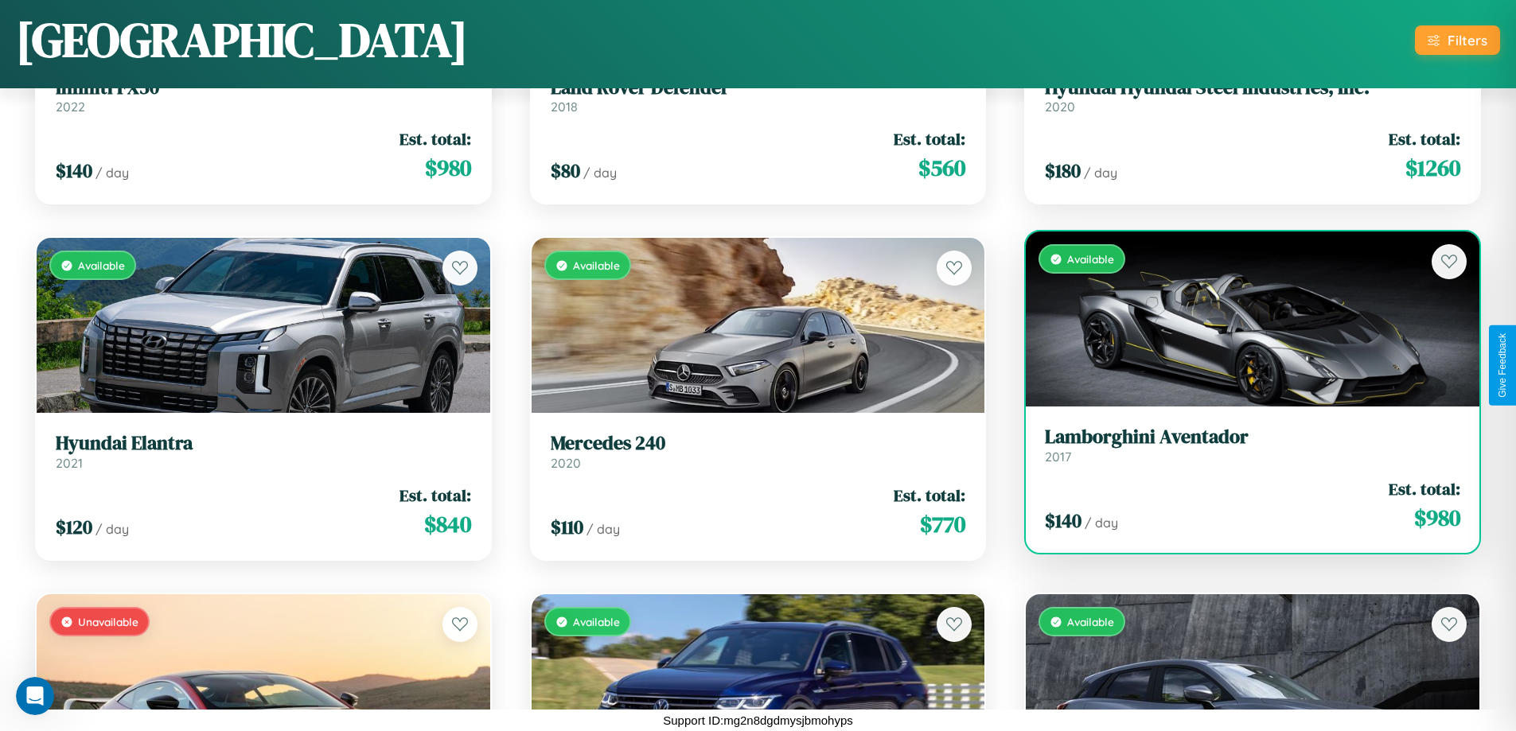 This screenshot has width=1516, height=731. Describe the element at coordinates (564, 107) in the screenshot. I see `span: 2018` at that location.